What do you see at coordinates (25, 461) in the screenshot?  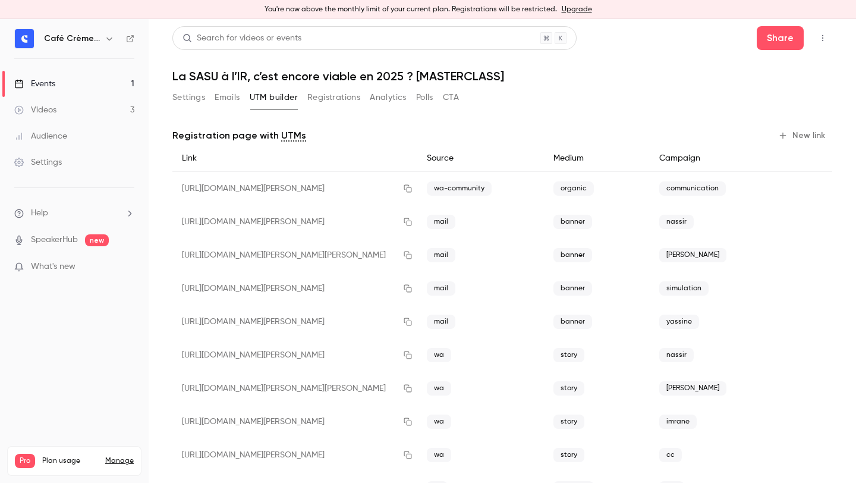 I see `span: Pro` at bounding box center [25, 461].